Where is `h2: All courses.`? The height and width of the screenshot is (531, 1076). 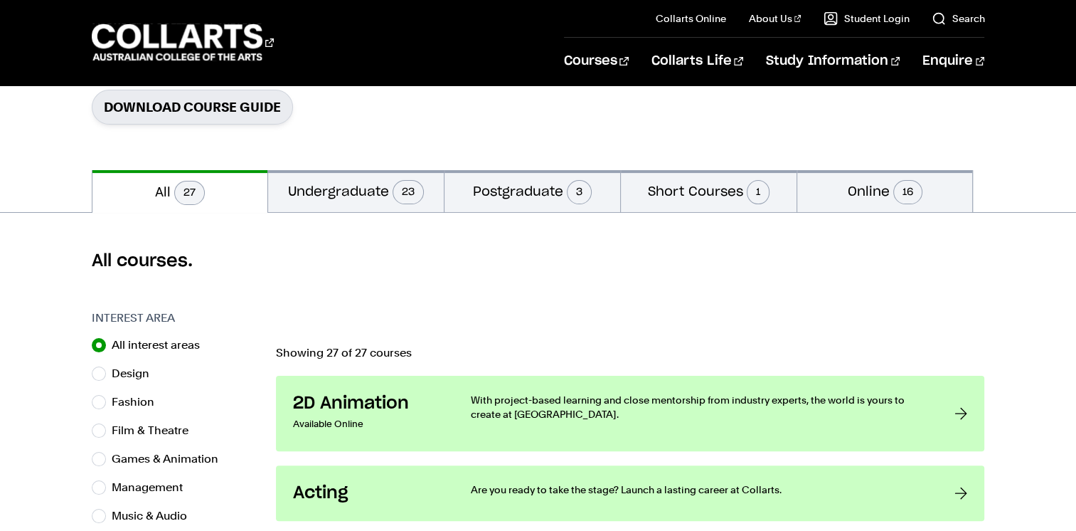
h2: All courses. is located at coordinates (539, 261).